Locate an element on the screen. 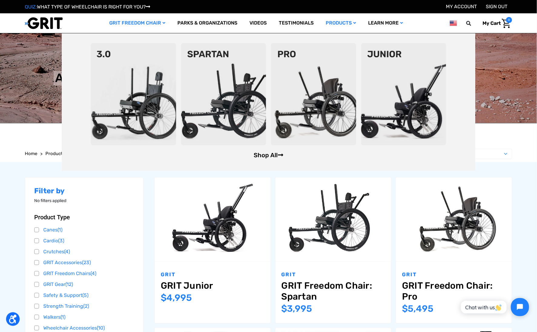  span: Products is located at coordinates (55, 154).